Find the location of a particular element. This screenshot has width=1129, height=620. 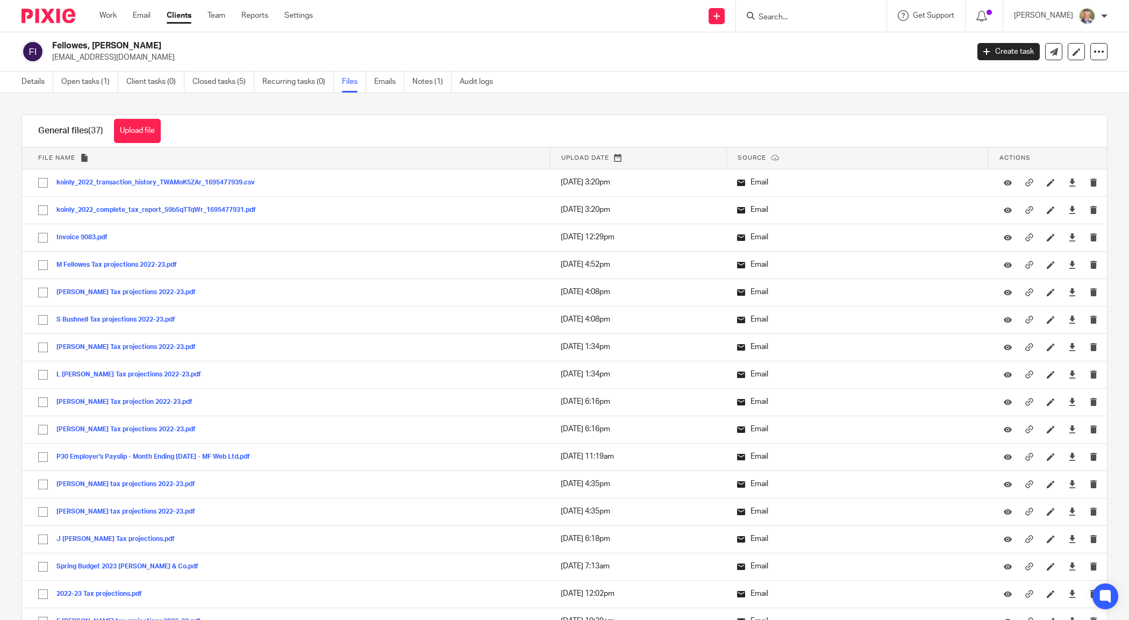

img: Pixie is located at coordinates (48, 16).